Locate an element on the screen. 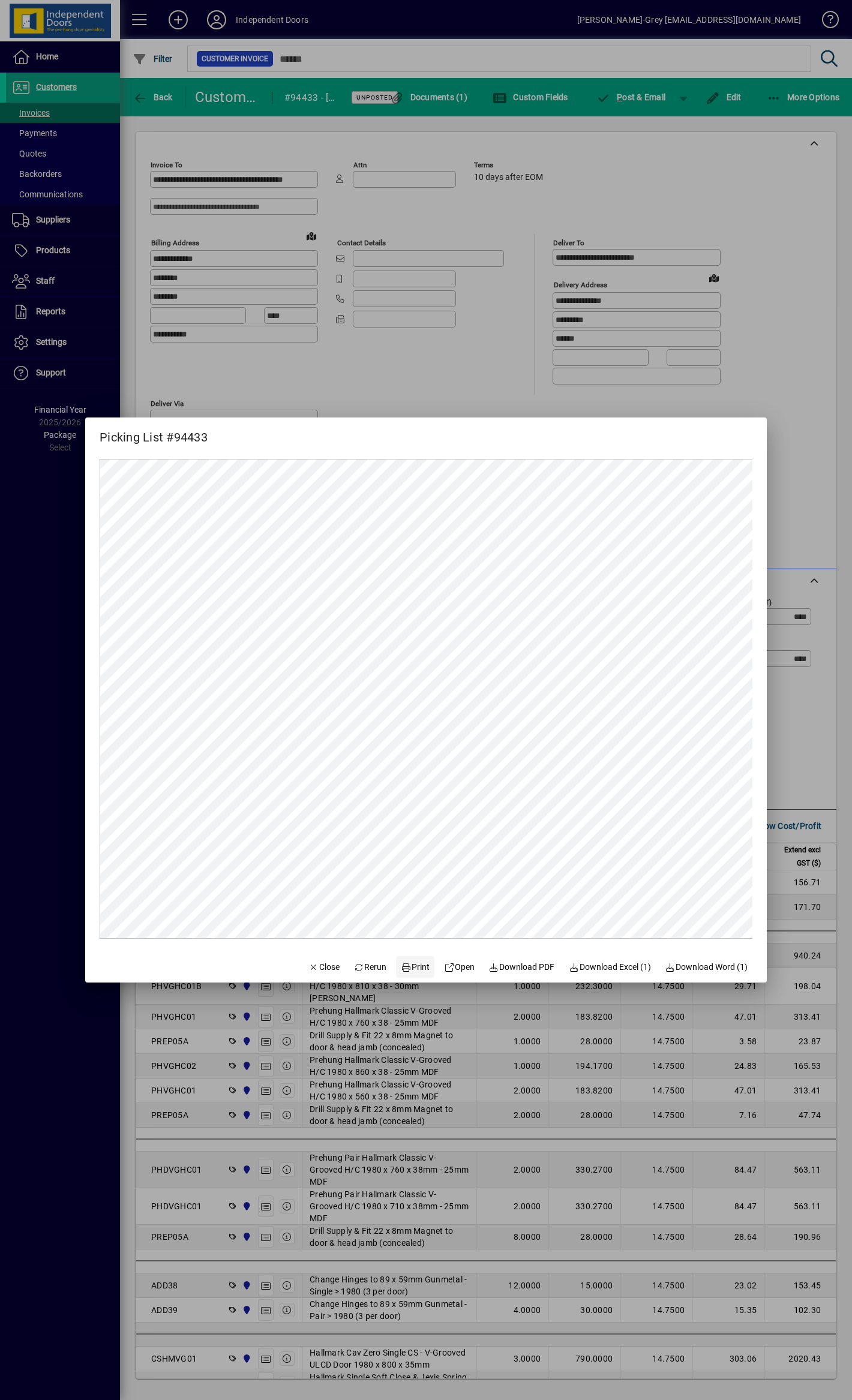 The image size is (852, 1400). a: Open is located at coordinates (460, 967).